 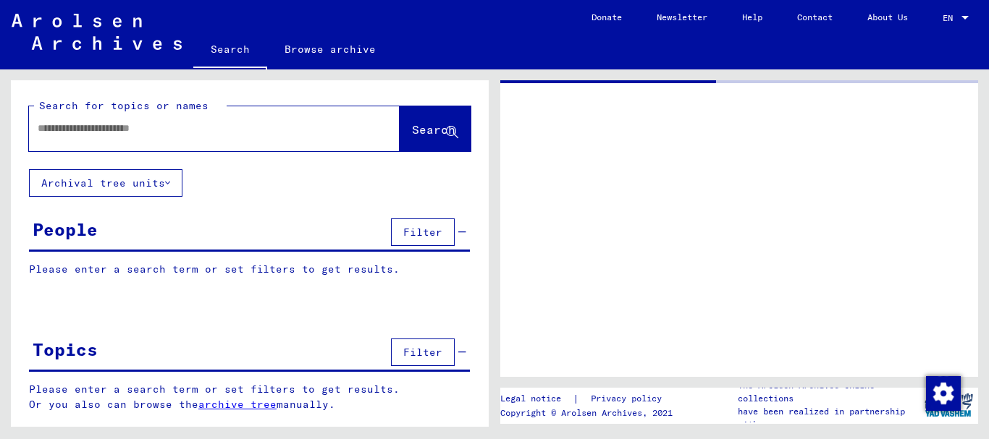 What do you see at coordinates (124, 106) in the screenshot?
I see `mat-label: Search for topics or names` at bounding box center [124, 106].